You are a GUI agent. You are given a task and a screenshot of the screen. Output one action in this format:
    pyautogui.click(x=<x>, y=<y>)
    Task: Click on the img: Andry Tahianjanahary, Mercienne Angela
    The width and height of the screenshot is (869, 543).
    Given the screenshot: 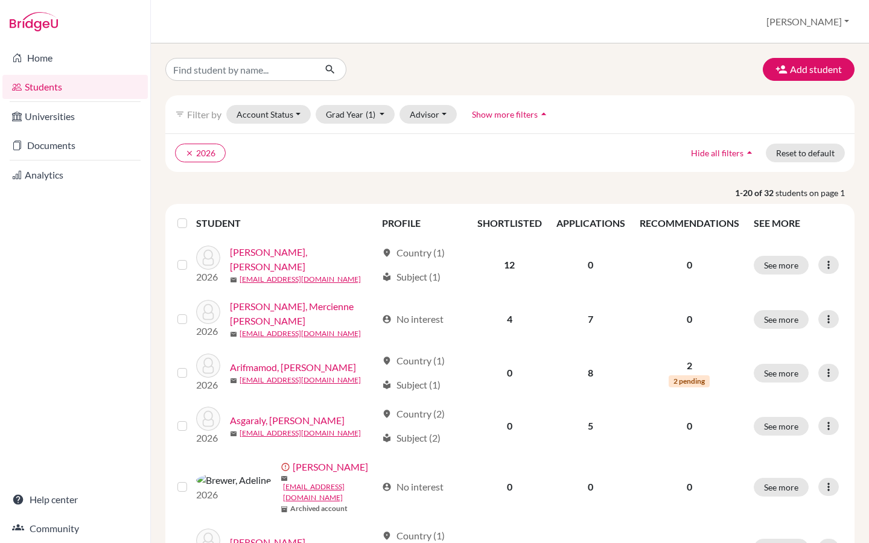 What is the action you would take?
    pyautogui.click(x=208, y=312)
    